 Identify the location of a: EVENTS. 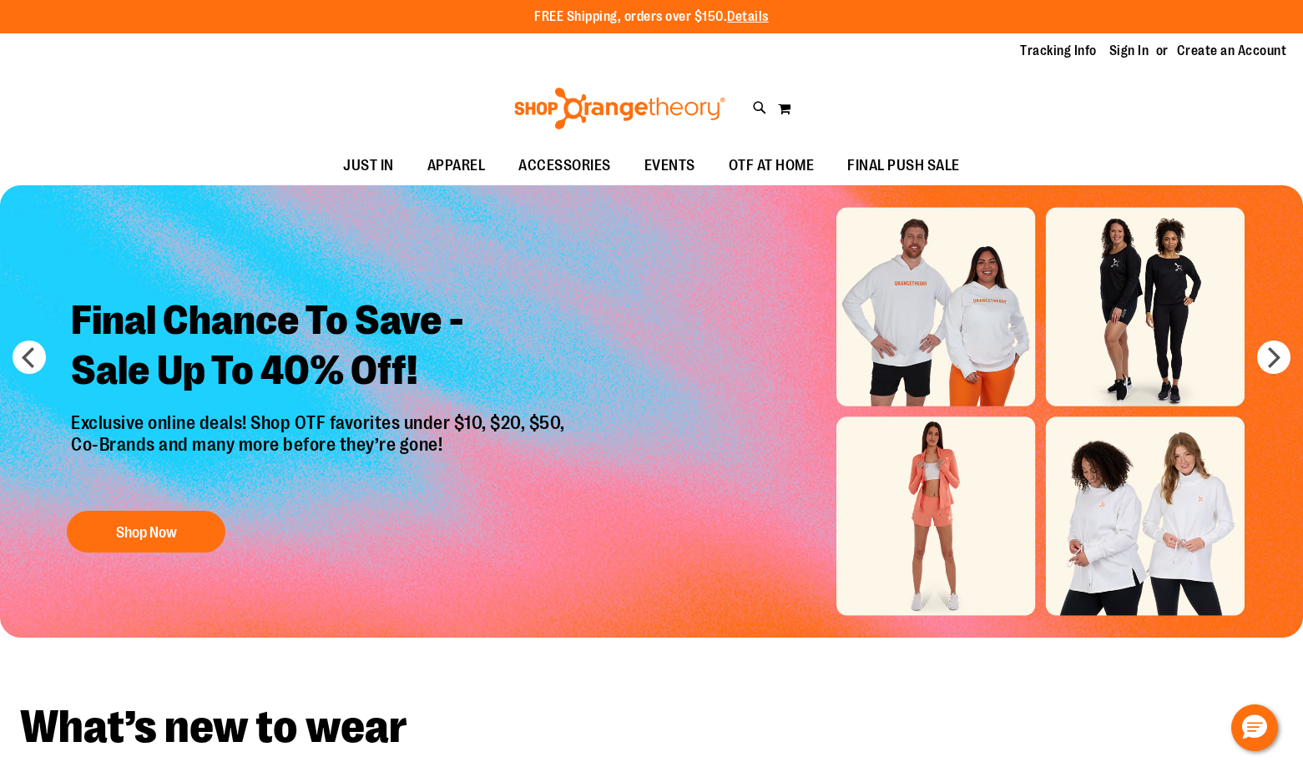
(670, 166).